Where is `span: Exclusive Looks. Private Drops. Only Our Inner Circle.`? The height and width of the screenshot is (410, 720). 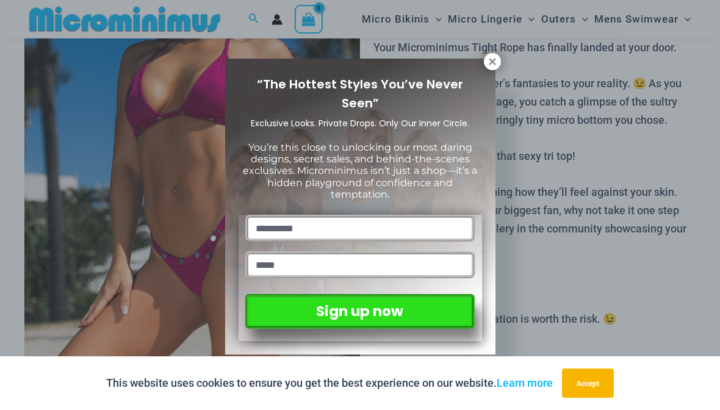 span: Exclusive Looks. Private Drops. Only Our Inner Circle. is located at coordinates (360, 123).